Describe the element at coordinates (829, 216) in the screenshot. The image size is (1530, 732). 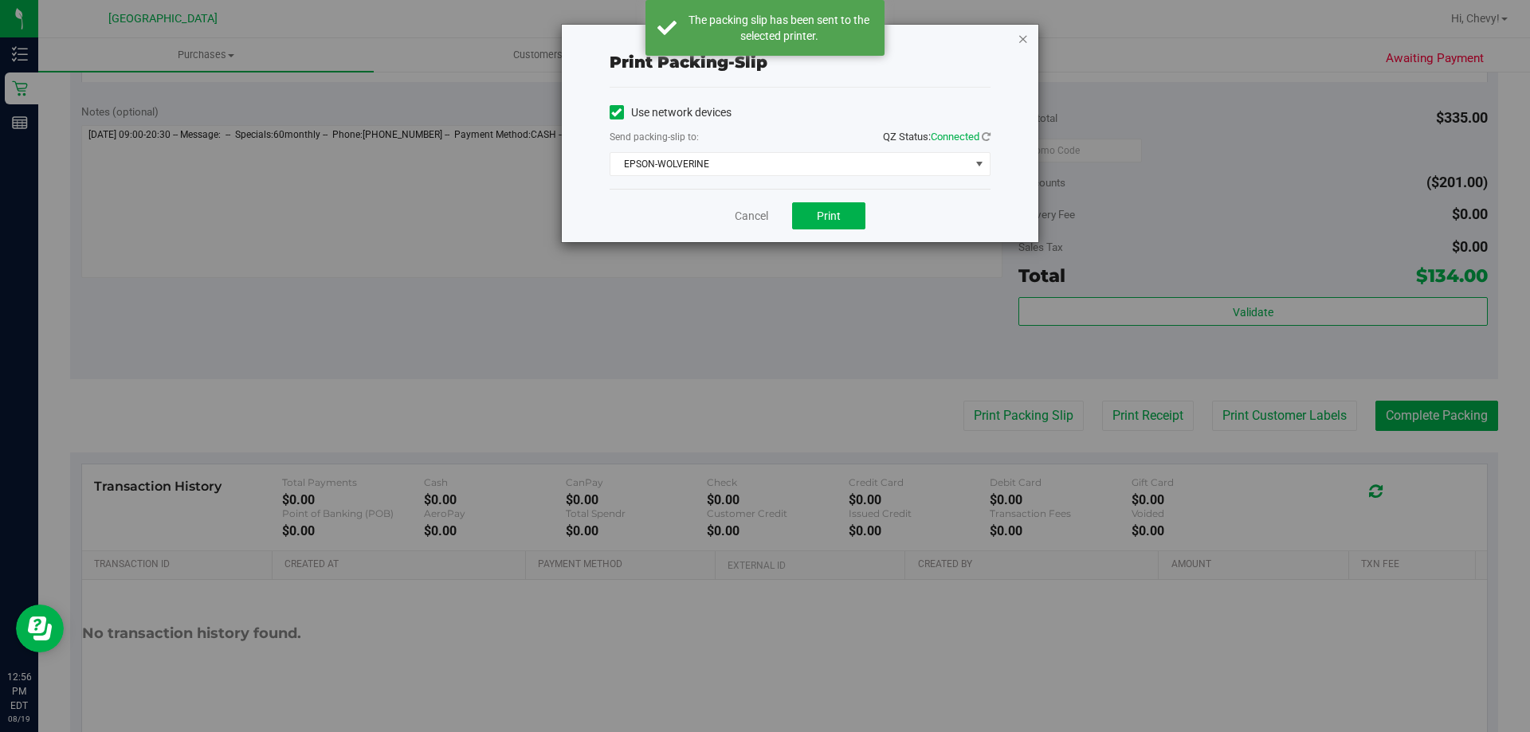
I see `span: Print` at that location.